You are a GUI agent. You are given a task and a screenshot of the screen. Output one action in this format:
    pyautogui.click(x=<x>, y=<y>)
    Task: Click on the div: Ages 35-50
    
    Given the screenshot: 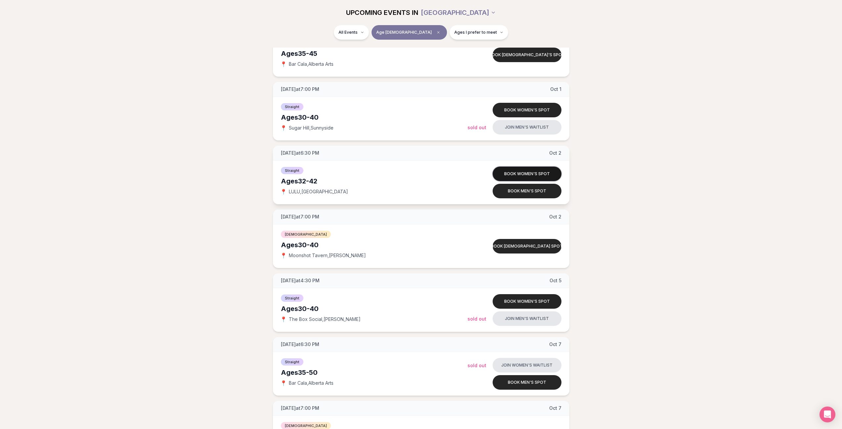 What is the action you would take?
    pyautogui.click(x=374, y=373)
    